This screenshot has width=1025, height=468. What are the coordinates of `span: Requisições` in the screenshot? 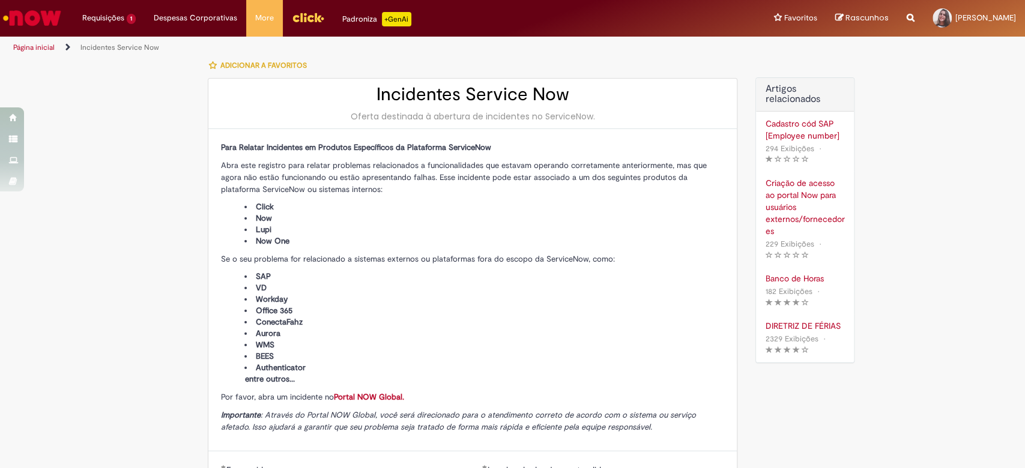 It's located at (103, 18).